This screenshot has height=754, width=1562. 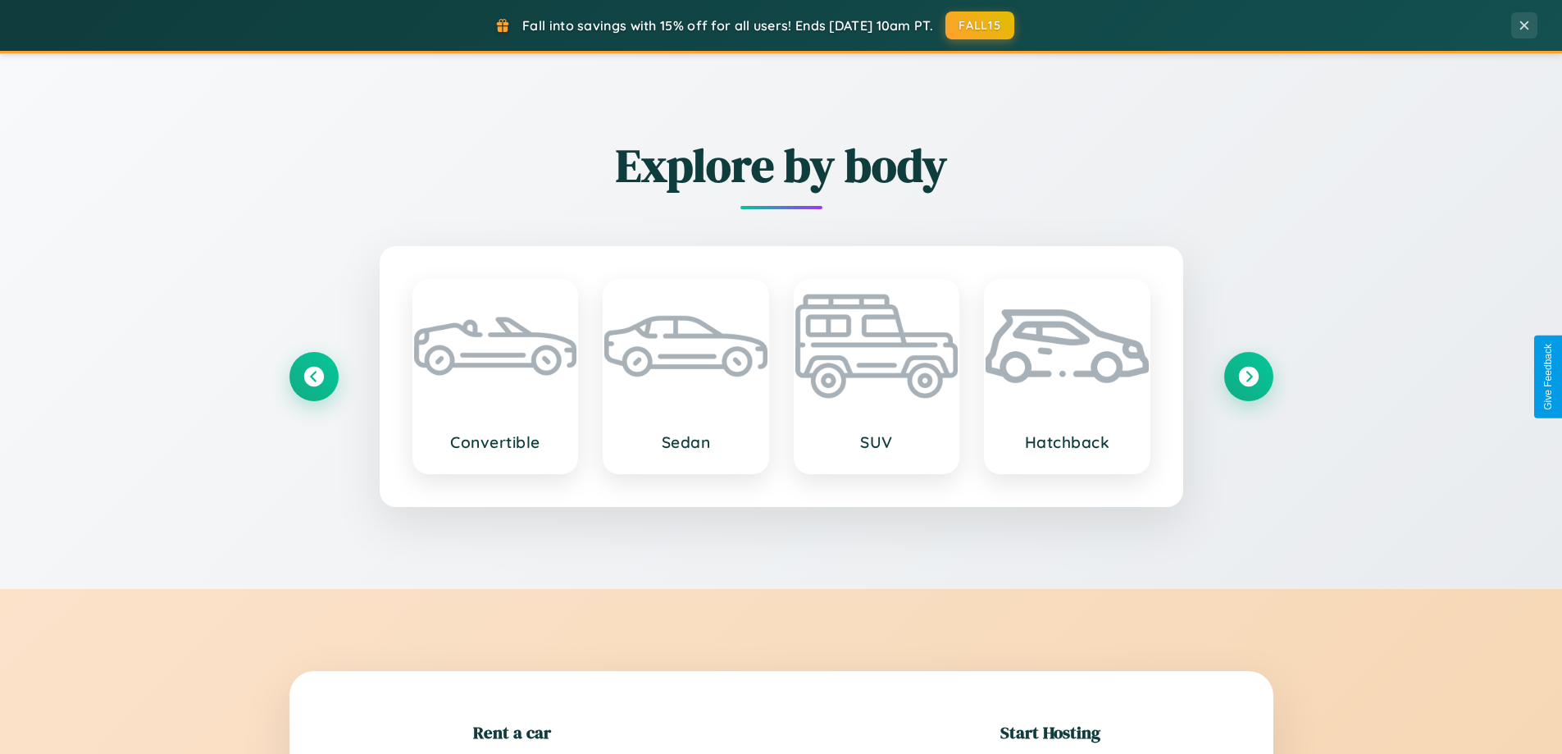 I want to click on h3: Hatchback, so click(x=1067, y=442).